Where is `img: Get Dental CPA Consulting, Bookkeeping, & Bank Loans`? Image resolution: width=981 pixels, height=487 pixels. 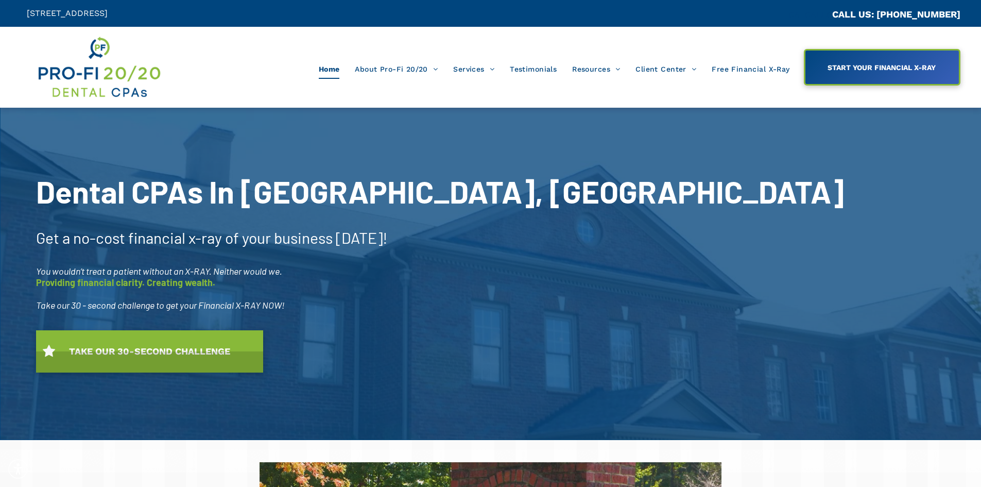
img: Get Dental CPA Consulting, Bookkeeping, & Bank Loans is located at coordinates (99, 67).